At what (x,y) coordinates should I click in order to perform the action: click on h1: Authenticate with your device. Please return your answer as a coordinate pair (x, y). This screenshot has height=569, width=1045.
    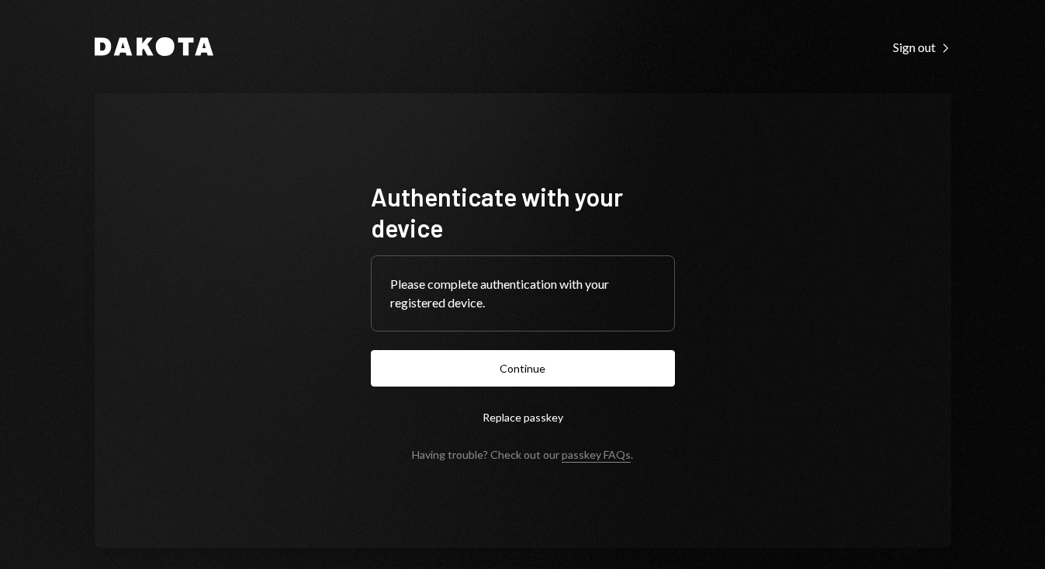
    Looking at the image, I should click on (523, 212).